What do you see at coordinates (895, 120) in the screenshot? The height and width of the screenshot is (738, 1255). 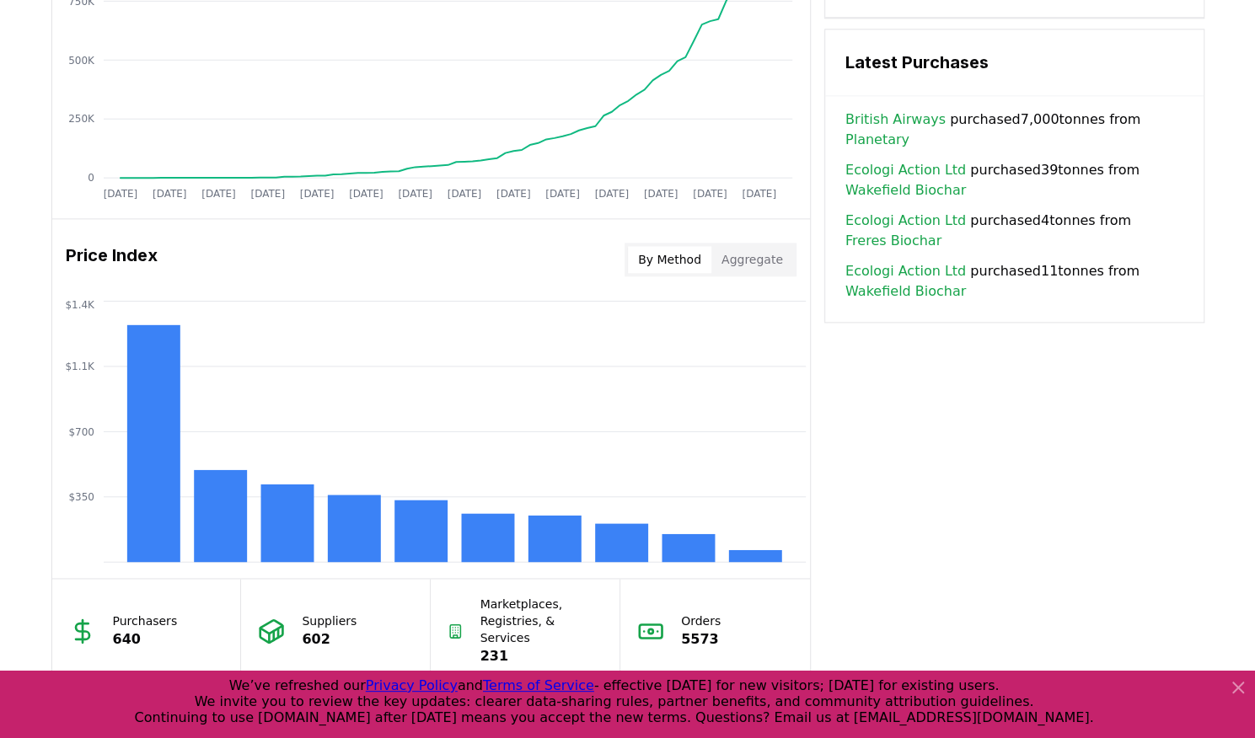 I see `a: British Airways` at bounding box center [895, 120].